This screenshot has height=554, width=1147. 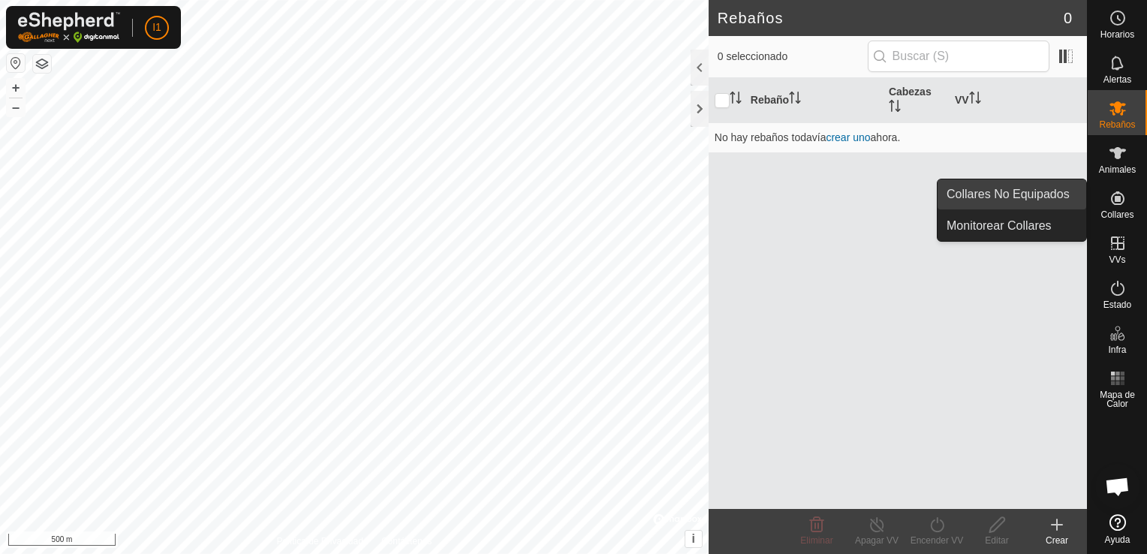 What do you see at coordinates (1117, 305) in the screenshot?
I see `span: Estado` at bounding box center [1117, 305].